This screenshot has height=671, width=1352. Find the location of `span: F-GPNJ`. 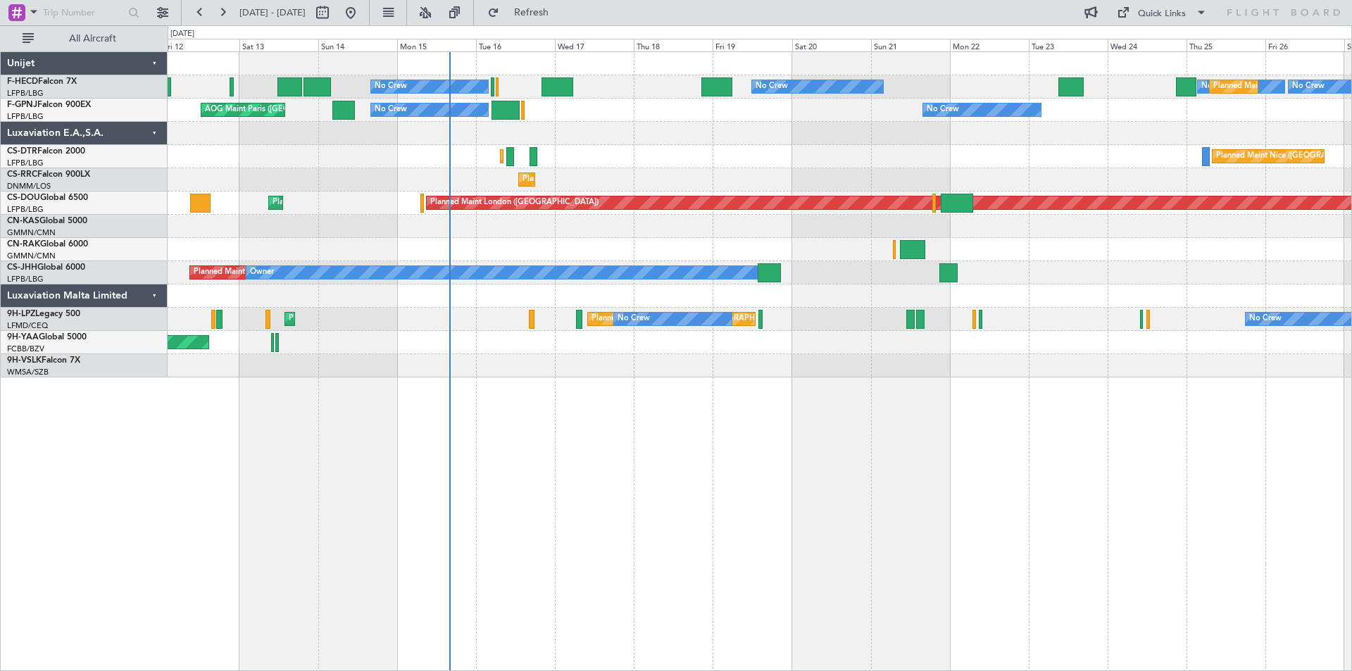

span: F-GPNJ is located at coordinates (22, 105).